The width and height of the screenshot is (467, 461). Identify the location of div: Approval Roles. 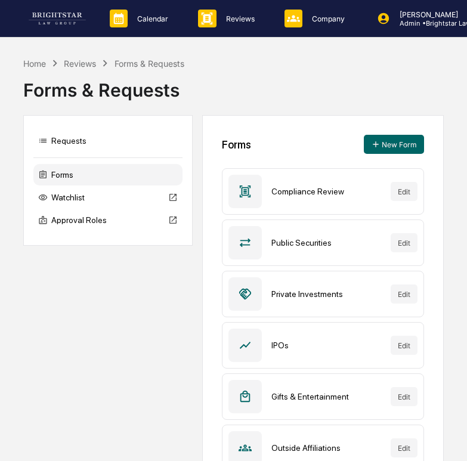
(108, 220).